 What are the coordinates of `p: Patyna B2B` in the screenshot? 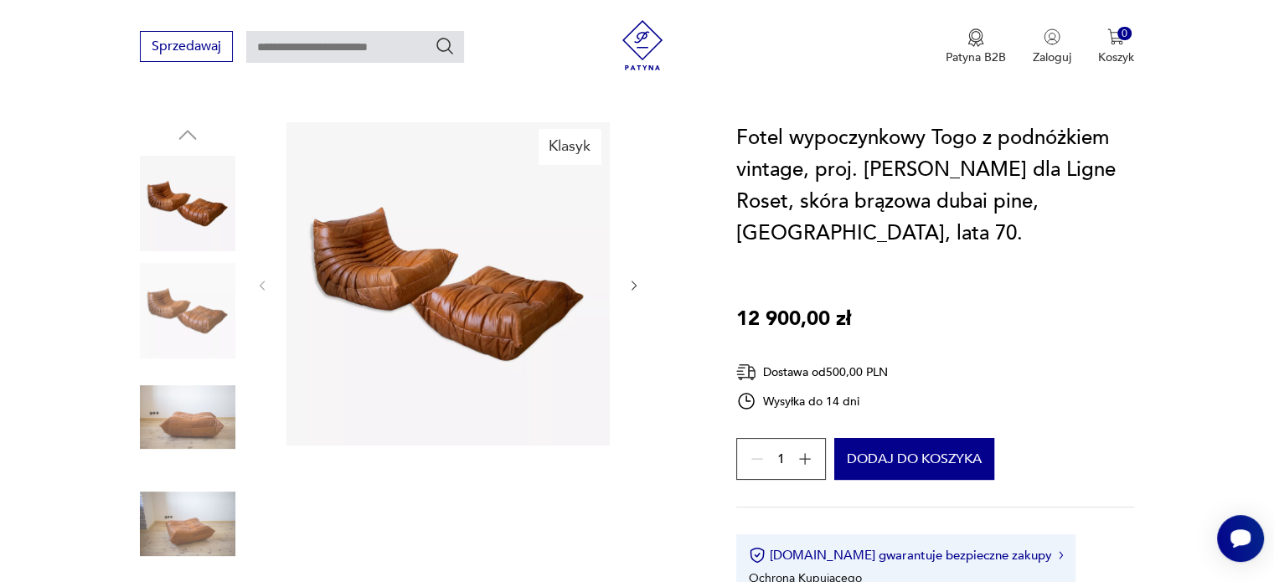 It's located at (976, 57).